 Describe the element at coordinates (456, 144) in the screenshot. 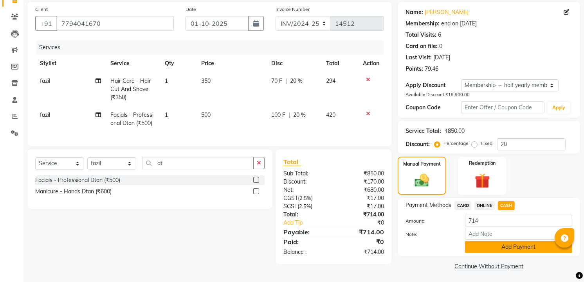

I see `label: Percentage` at that location.